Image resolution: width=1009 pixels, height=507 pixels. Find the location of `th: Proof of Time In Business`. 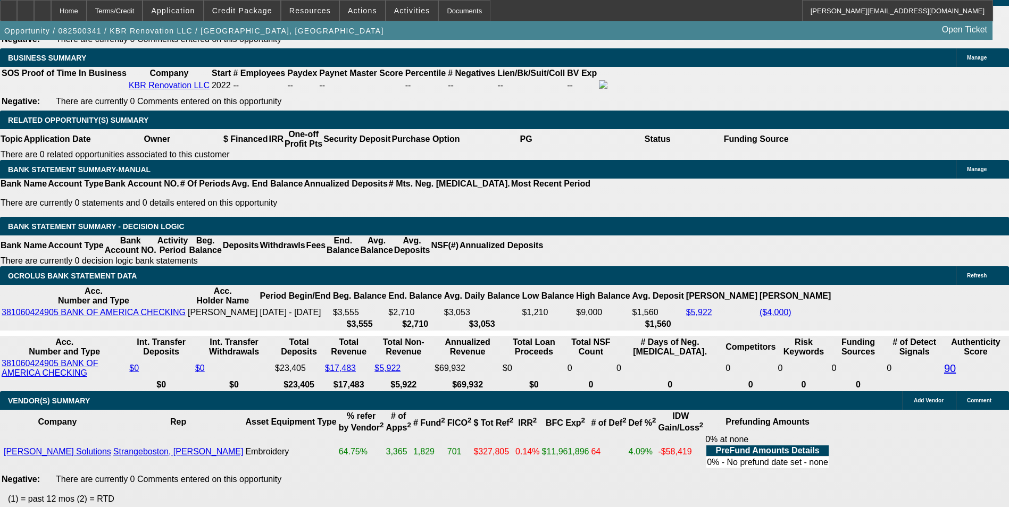

th: Proof of Time In Business is located at coordinates (74, 73).